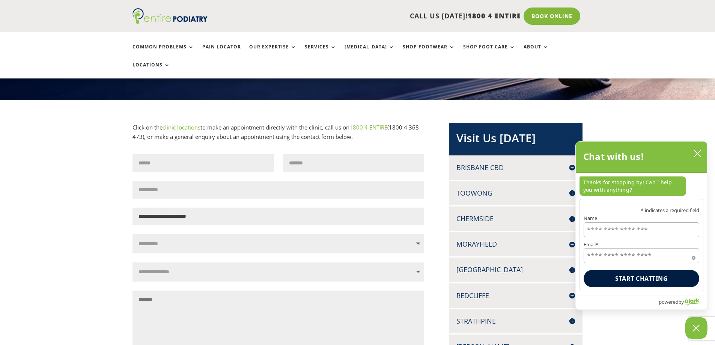 This screenshot has height=345, width=715. I want to click on p: Click on the to make an appointment directly with the clinic, call us on (1800 4 368 473), or mak..., so click(278, 132).